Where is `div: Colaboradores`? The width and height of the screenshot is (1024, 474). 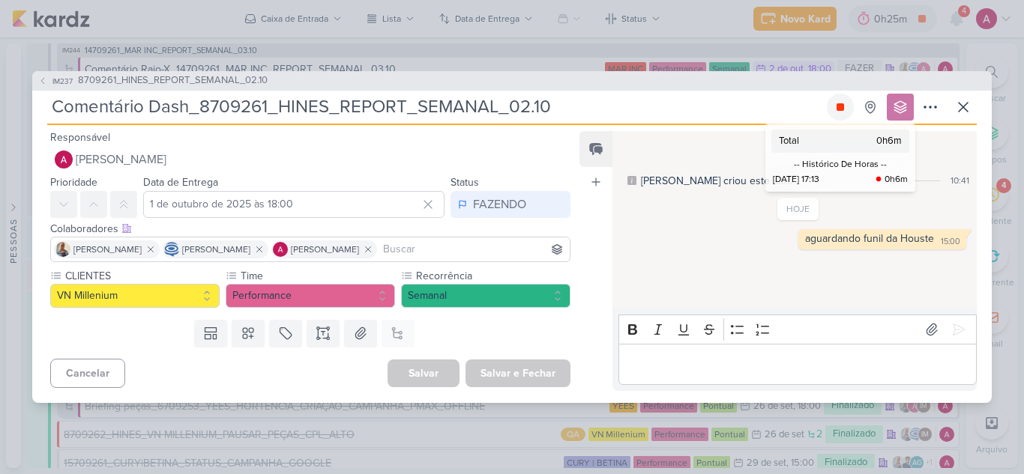
div: Colaboradores is located at coordinates (310, 229).